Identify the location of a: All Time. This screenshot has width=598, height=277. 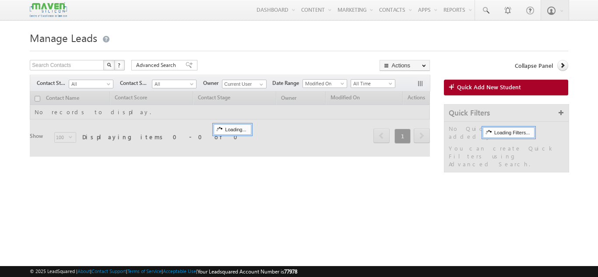
(373, 84).